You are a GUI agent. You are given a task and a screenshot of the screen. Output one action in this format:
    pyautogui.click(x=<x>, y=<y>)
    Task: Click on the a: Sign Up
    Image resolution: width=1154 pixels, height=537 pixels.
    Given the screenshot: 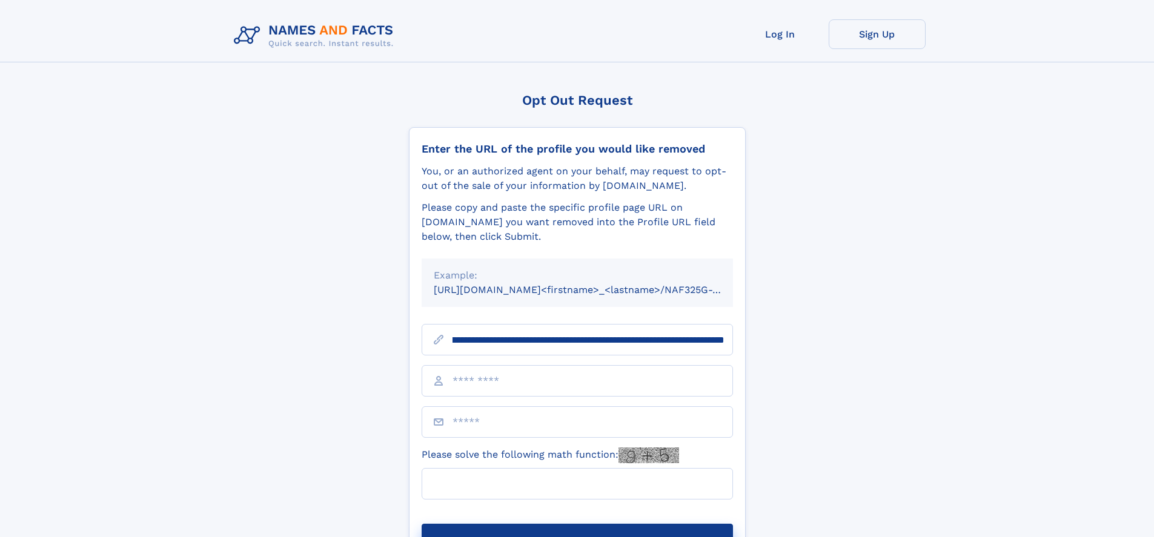 What is the action you would take?
    pyautogui.click(x=877, y=34)
    